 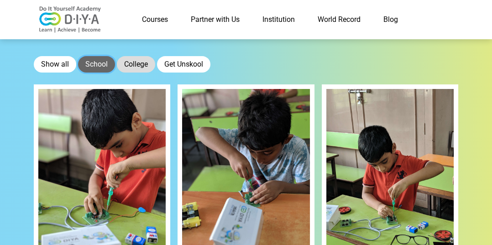 I want to click on button: Show all, so click(x=55, y=64).